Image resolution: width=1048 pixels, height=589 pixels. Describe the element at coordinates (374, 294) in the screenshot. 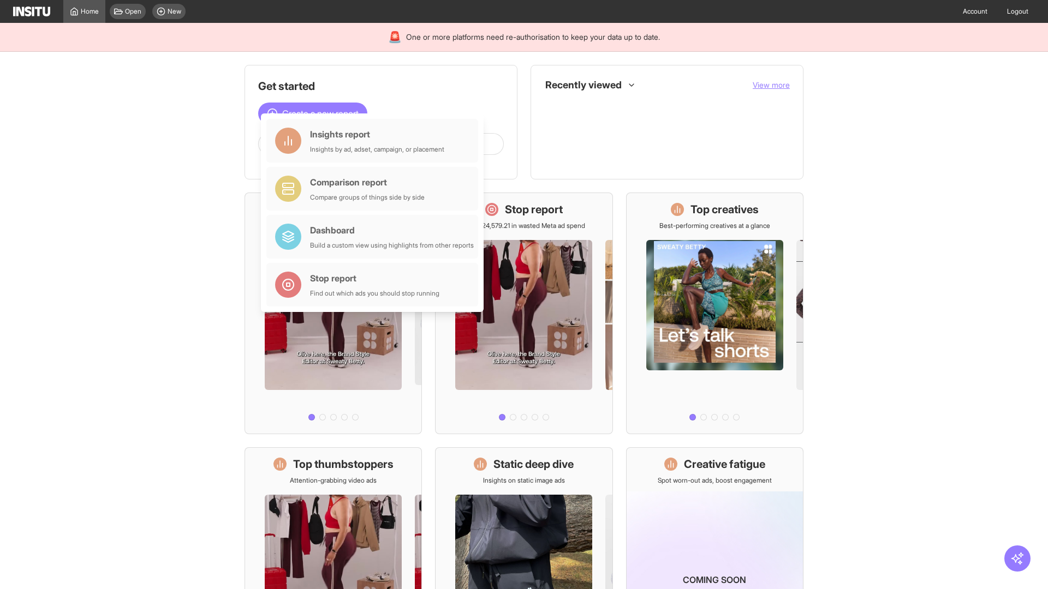

I see `div: Find out which ads you should stop running` at that location.